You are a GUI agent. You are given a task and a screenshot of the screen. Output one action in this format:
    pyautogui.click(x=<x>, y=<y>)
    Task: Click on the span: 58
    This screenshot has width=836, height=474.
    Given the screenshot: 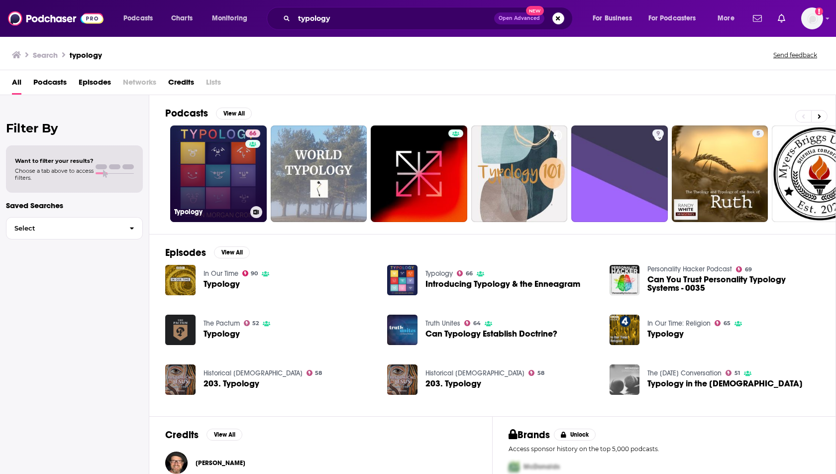 What is the action you would take?
    pyautogui.click(x=318, y=373)
    